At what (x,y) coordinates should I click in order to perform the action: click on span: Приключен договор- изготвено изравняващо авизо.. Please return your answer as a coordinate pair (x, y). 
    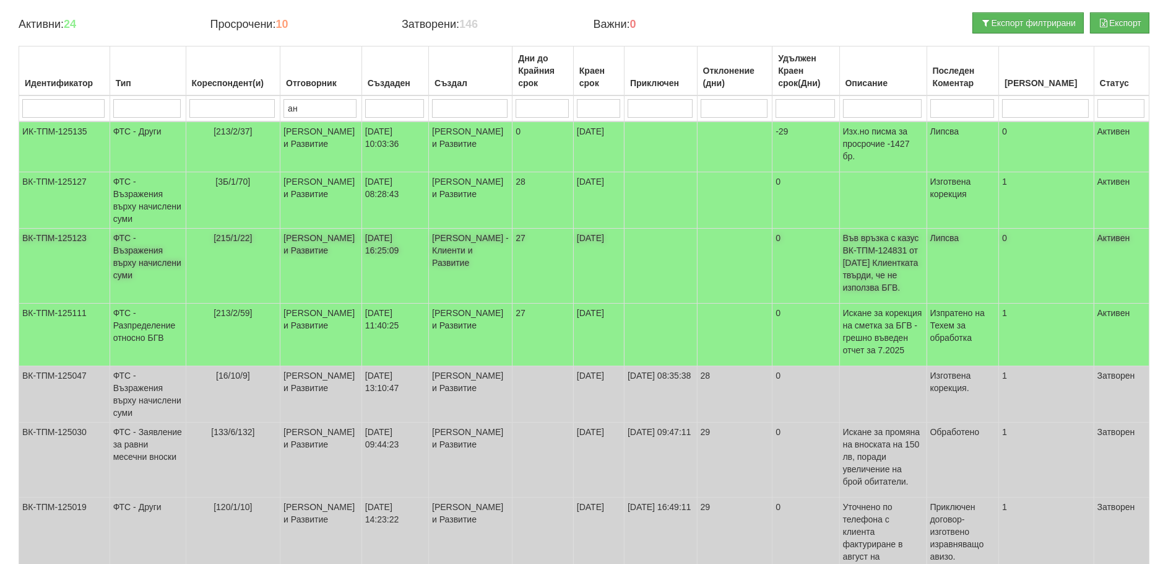
    Looking at the image, I should click on (957, 531).